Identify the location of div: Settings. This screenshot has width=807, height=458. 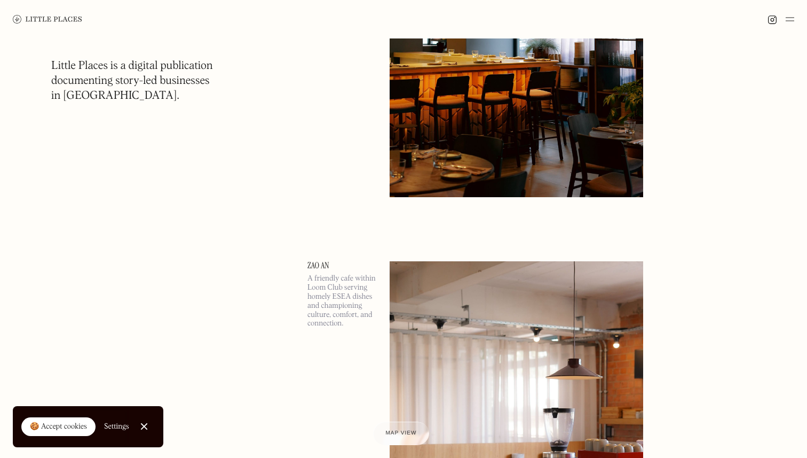
(116, 426).